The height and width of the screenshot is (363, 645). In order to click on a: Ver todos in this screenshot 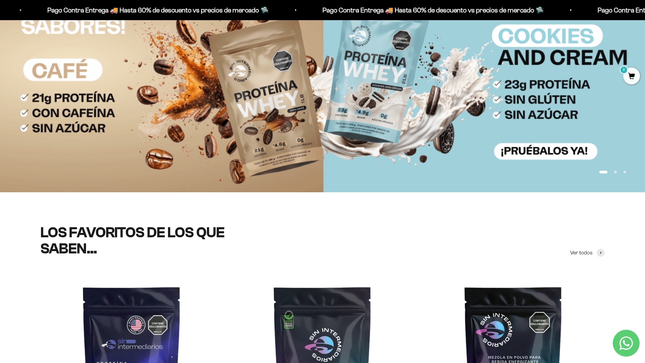, I will do `click(588, 253)`.